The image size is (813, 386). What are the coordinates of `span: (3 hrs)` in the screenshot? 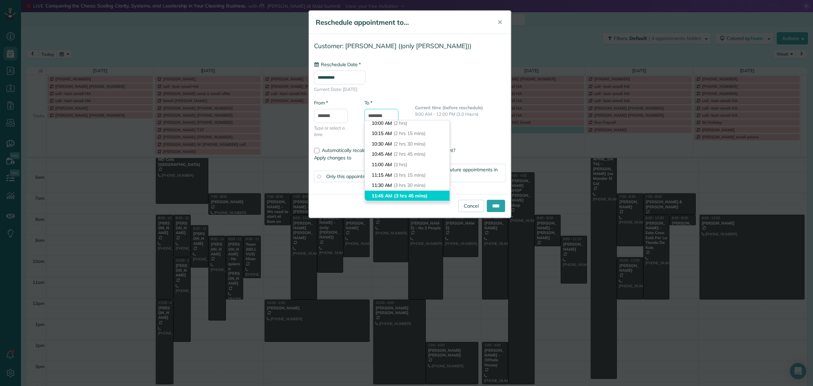 It's located at (401, 164).